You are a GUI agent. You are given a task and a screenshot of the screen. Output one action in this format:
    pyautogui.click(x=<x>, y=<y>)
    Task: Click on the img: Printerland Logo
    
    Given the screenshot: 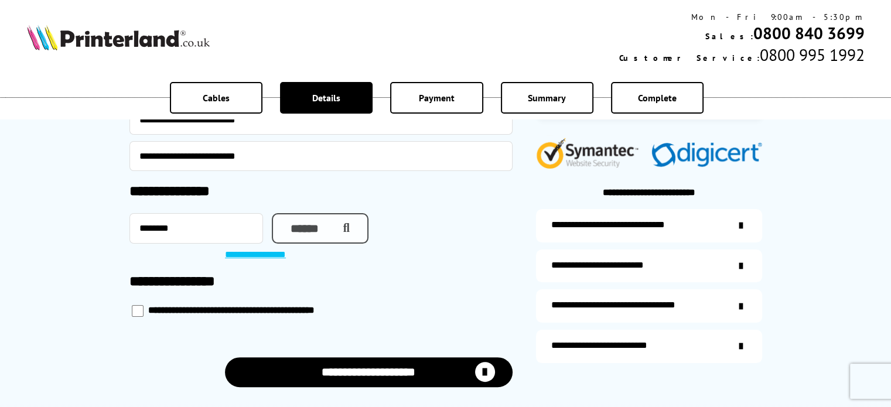 What is the action you would take?
    pyautogui.click(x=118, y=37)
    